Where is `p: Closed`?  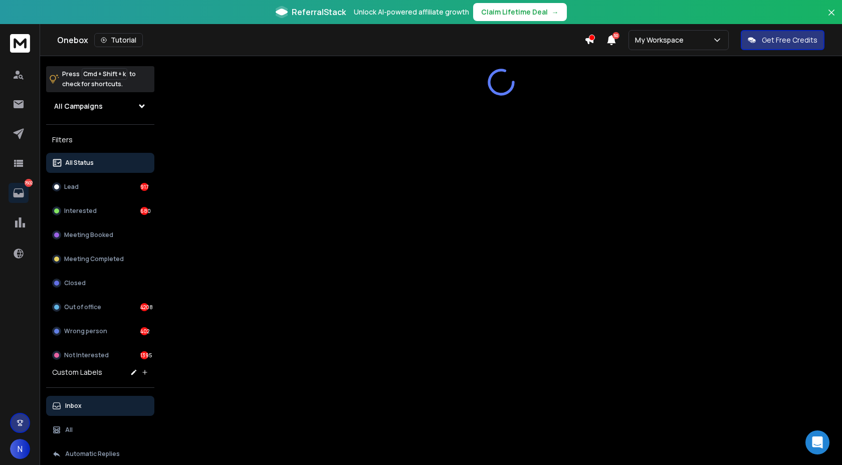
p: Closed is located at coordinates (75, 283).